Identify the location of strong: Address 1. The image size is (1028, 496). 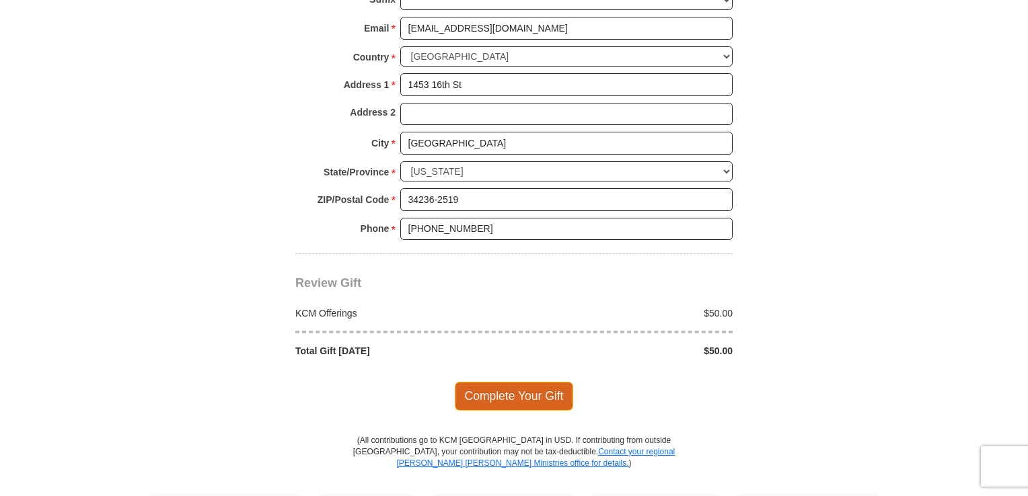
(367, 85).